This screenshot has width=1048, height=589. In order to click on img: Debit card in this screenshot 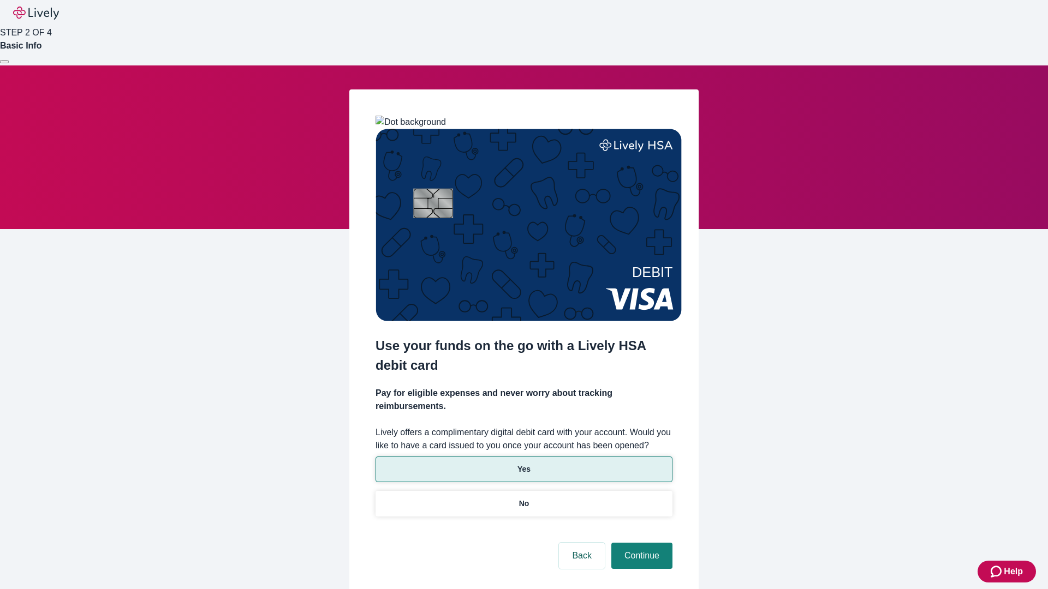, I will do `click(528, 225)`.